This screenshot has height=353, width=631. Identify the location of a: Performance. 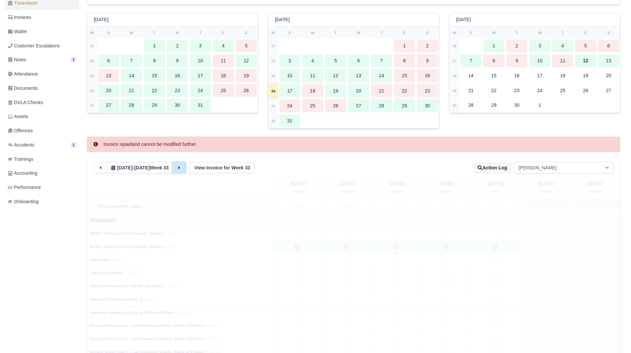
(42, 187).